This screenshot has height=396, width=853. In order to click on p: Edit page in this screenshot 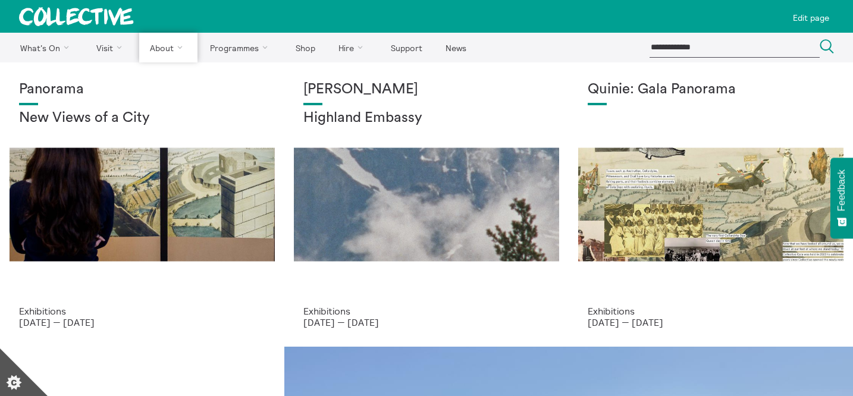, I will do `click(811, 18)`.